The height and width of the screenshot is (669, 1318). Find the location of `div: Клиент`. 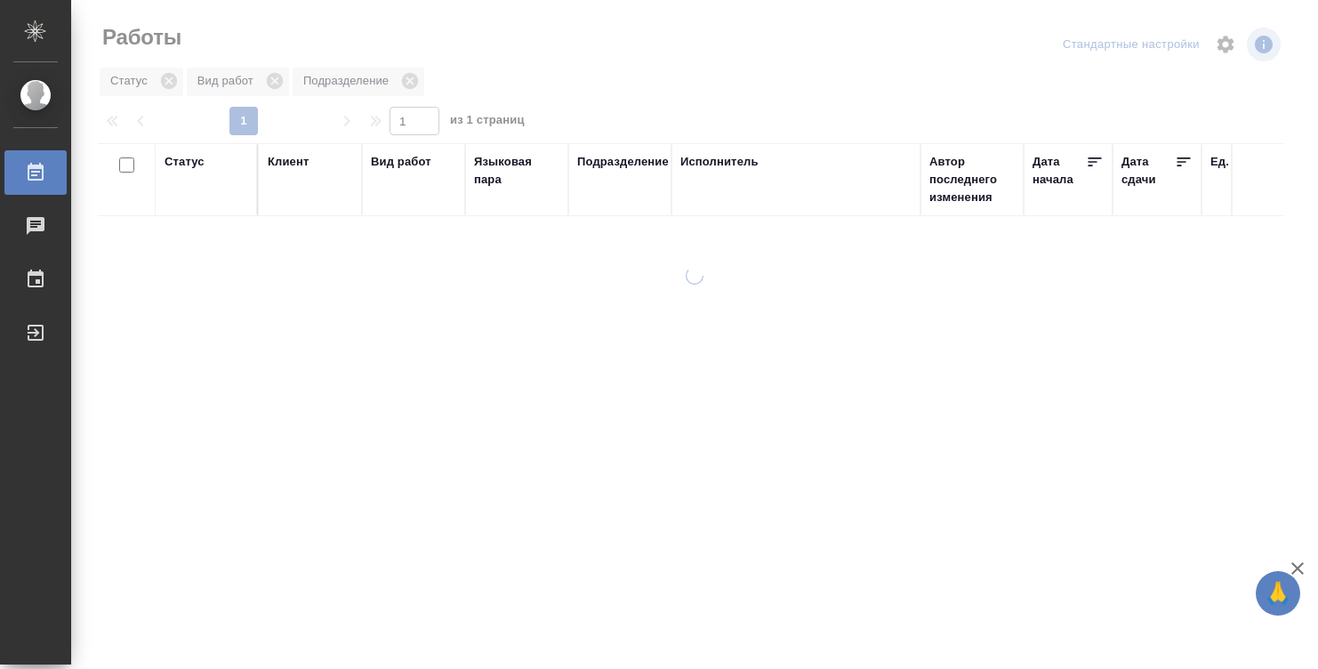

div: Клиент is located at coordinates (288, 162).